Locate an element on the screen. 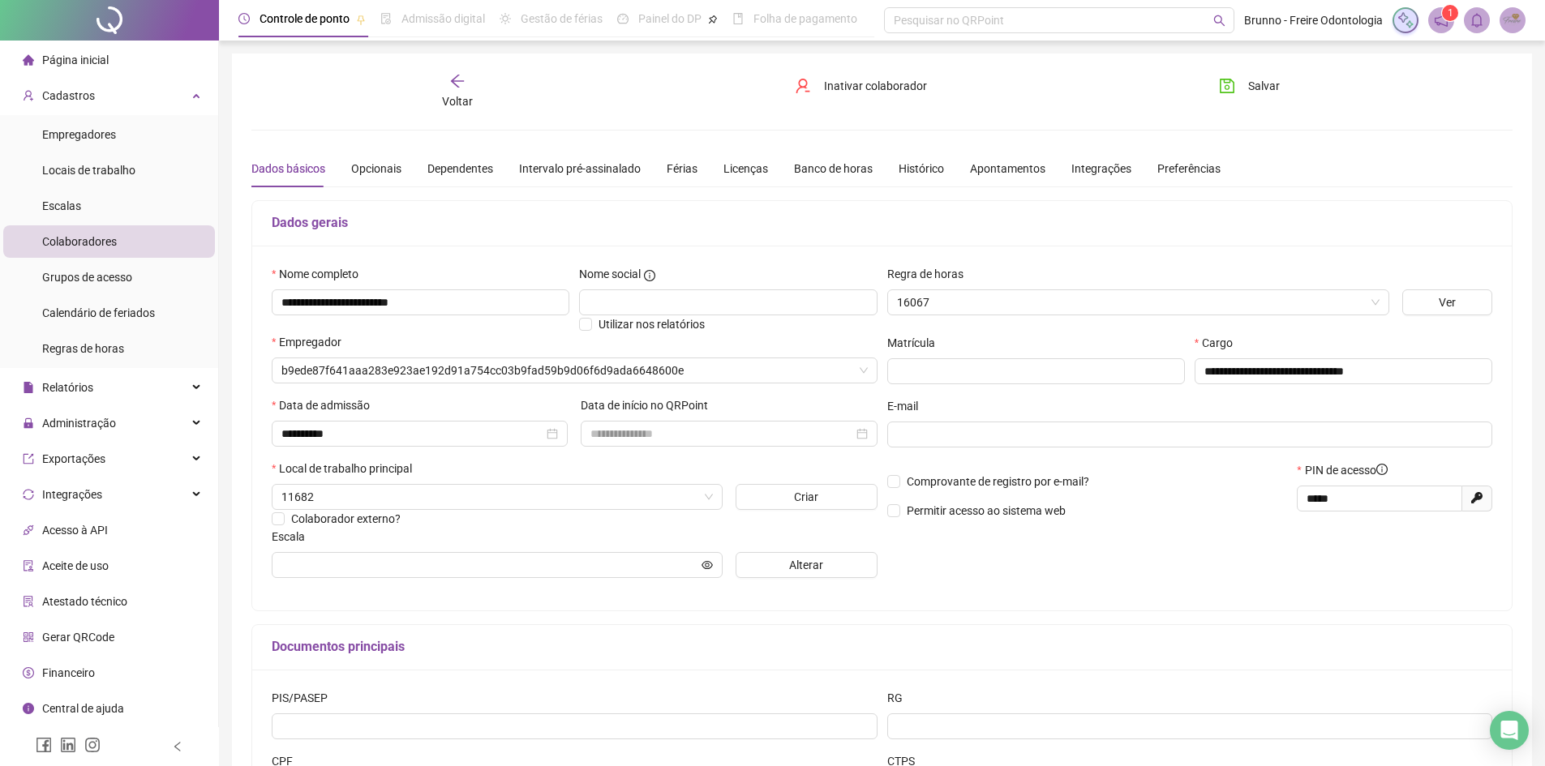  span: Ver is located at coordinates (1447, 302).